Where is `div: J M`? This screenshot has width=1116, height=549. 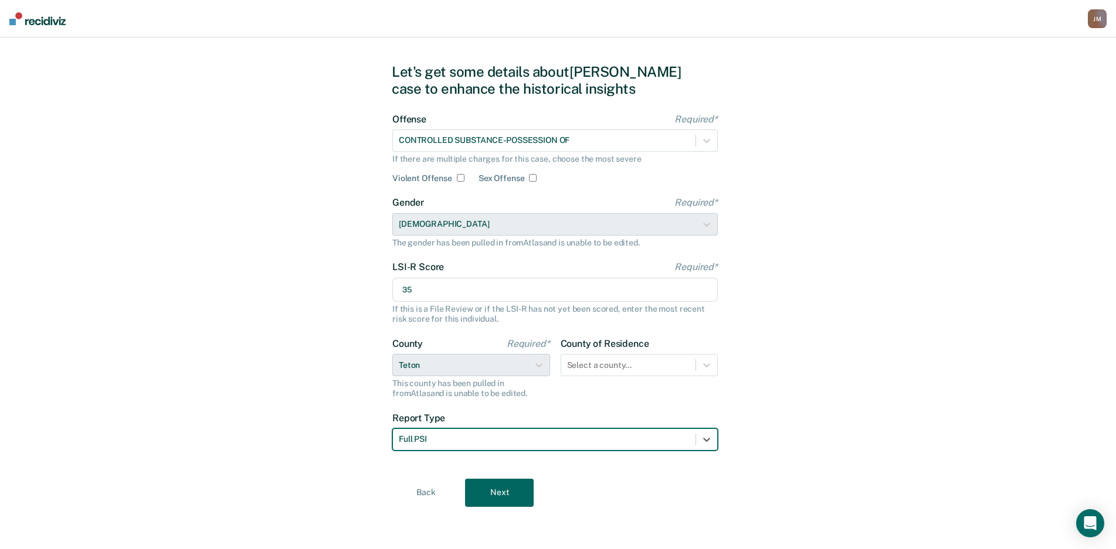
div: J M is located at coordinates (1097, 19).